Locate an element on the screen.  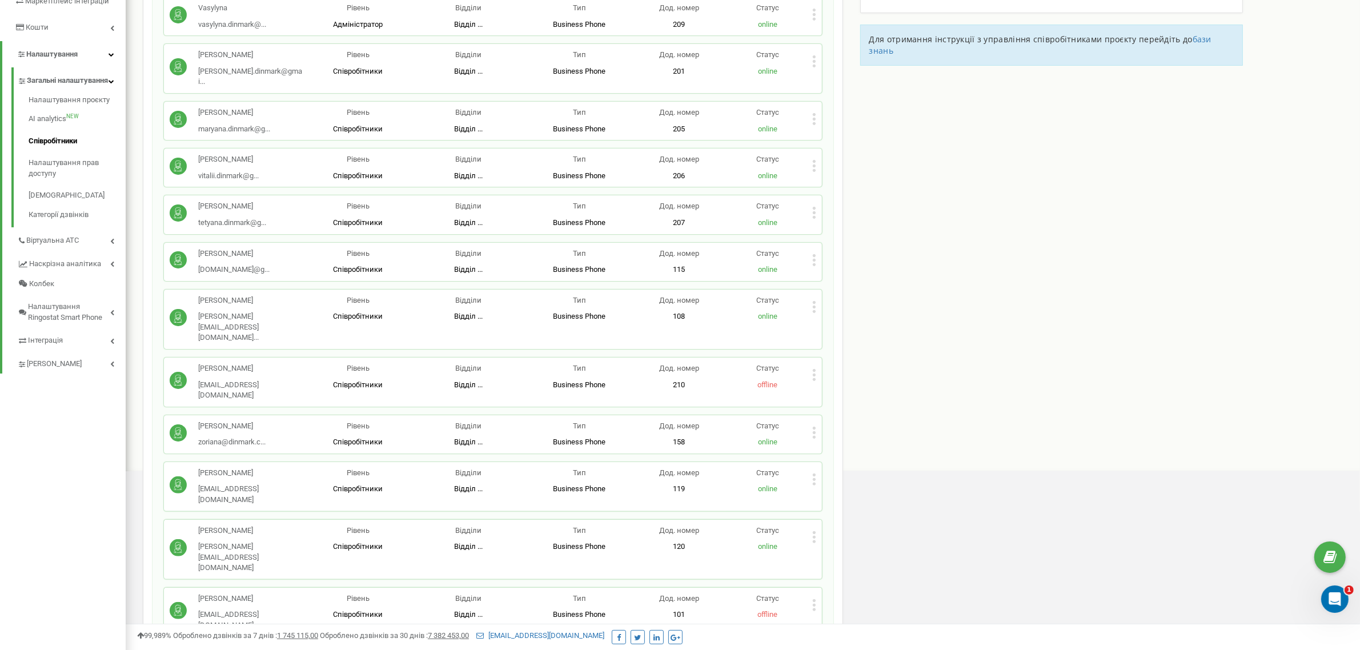
a: Наскрізна аналітика is located at coordinates (71, 262).